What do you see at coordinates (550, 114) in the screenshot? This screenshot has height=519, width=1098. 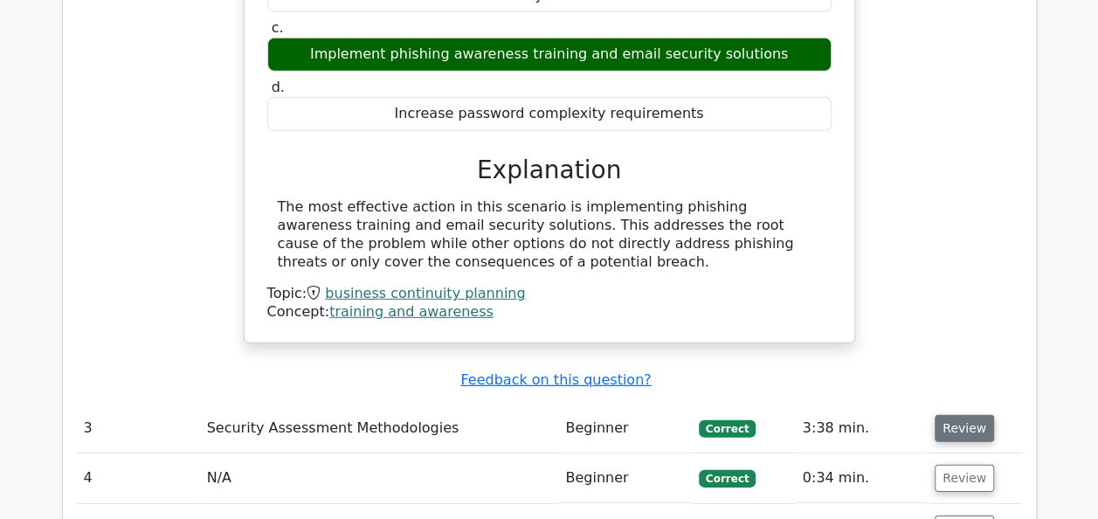 I see `div: Increase password complexity requirements` at bounding box center [550, 114].